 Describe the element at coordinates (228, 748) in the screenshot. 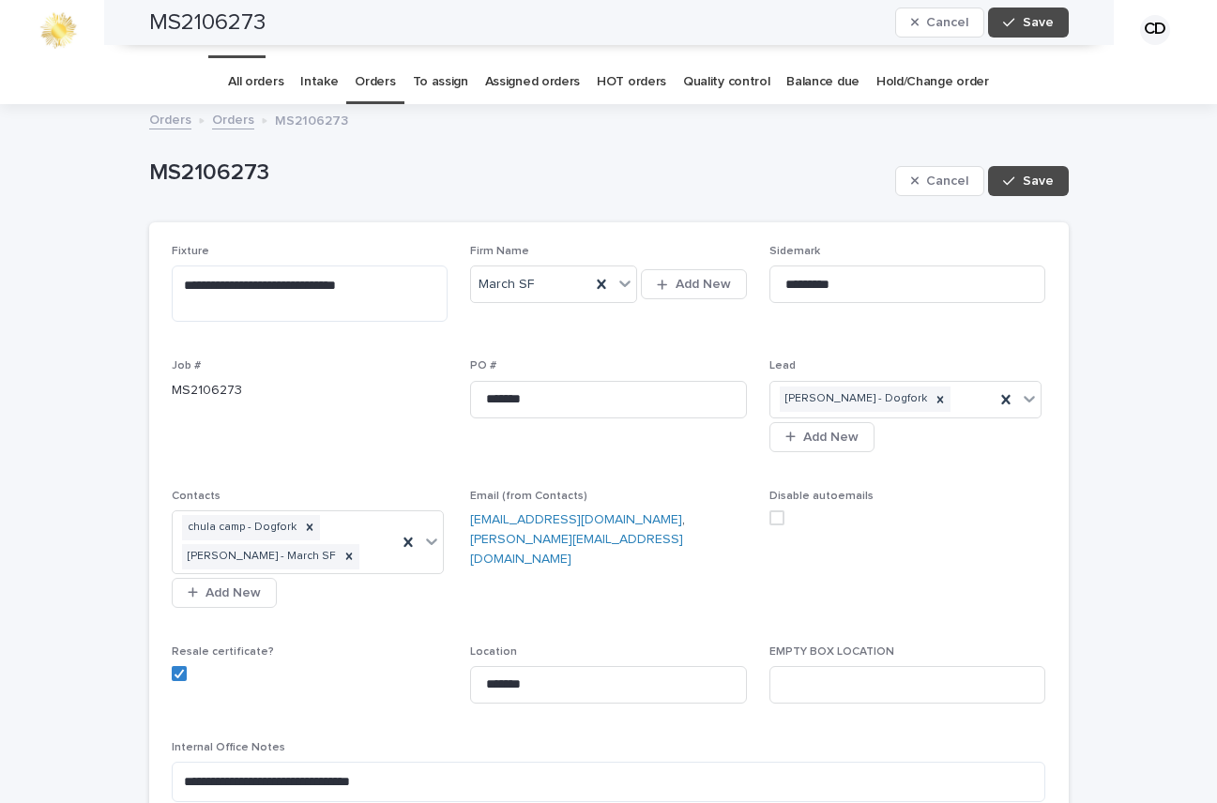

I see `span: Internal Office Notes` at that location.